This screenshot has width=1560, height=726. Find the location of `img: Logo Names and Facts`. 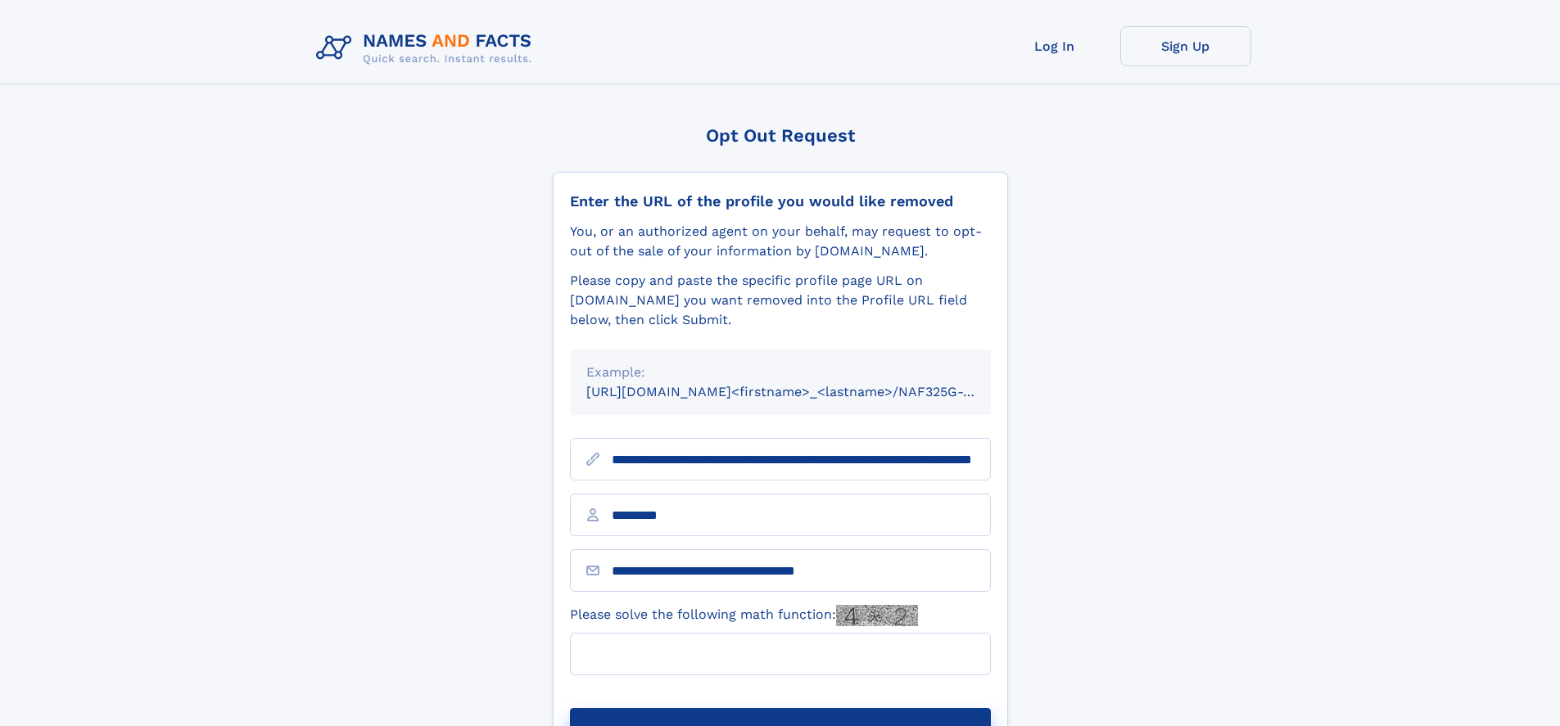

img: Logo Names and Facts is located at coordinates (427, 48).